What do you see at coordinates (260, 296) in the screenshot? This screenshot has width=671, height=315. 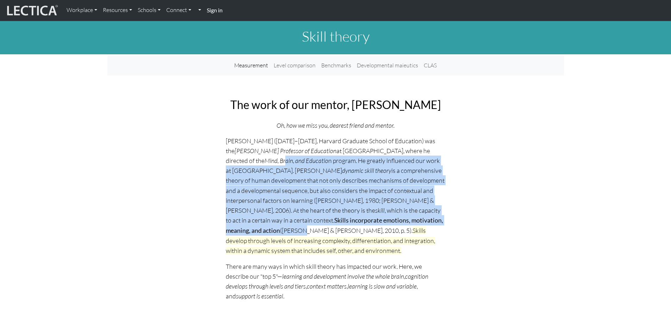 I see `i: support is essential` at bounding box center [260, 296].